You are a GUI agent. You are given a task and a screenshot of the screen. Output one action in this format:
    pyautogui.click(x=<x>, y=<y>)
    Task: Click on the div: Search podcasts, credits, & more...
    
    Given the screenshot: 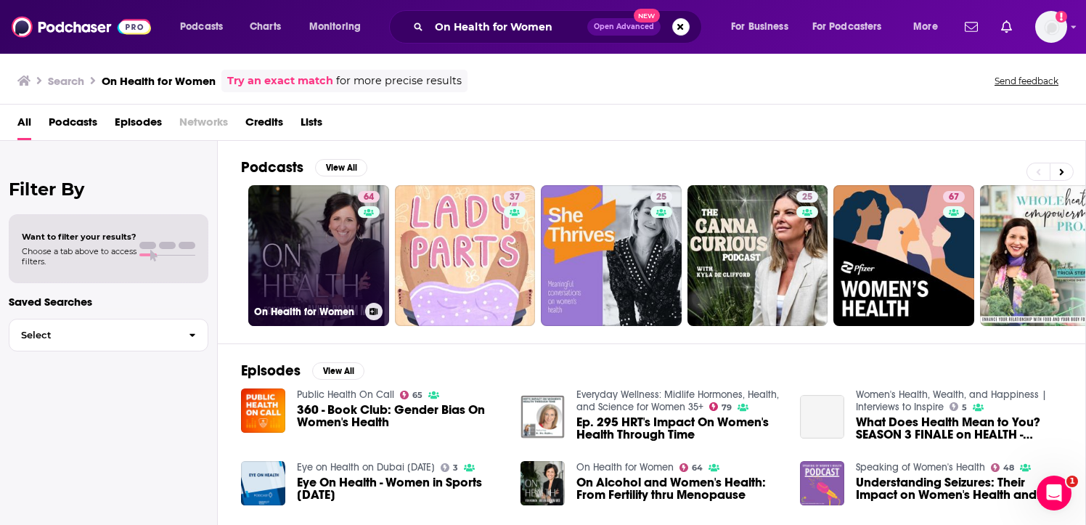 What is the action you would take?
    pyautogui.click(x=559, y=27)
    